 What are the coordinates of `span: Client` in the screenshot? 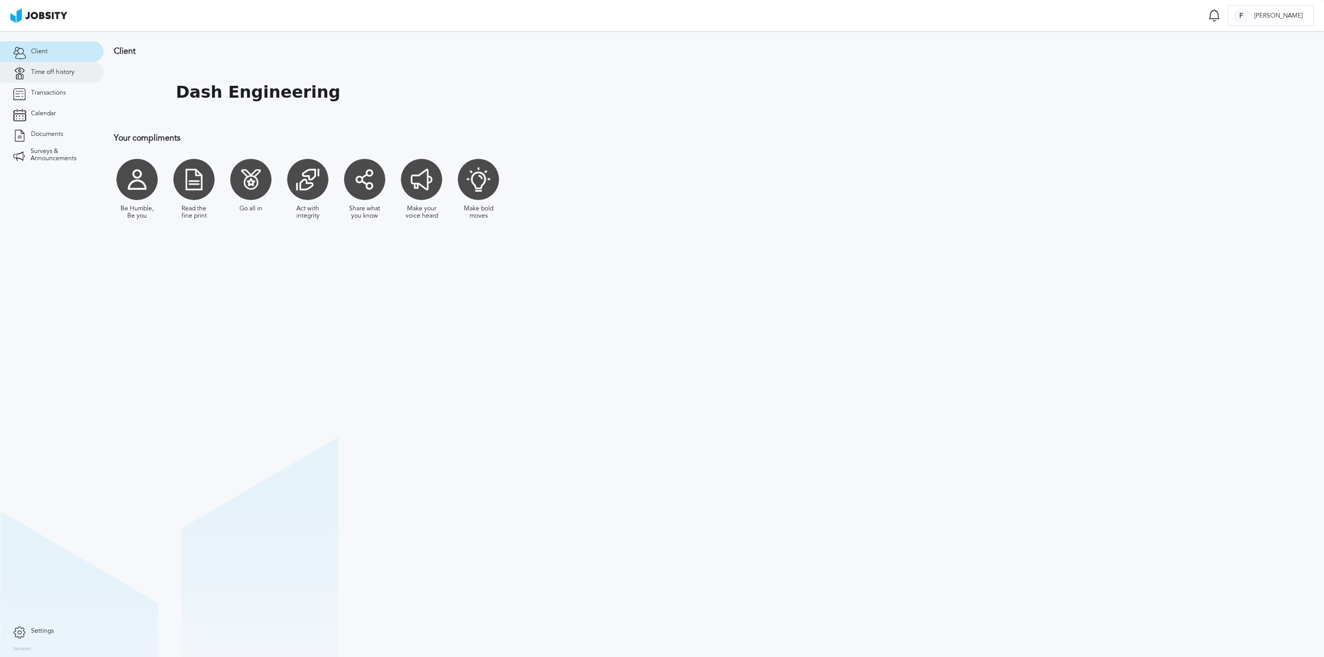 It's located at (39, 52).